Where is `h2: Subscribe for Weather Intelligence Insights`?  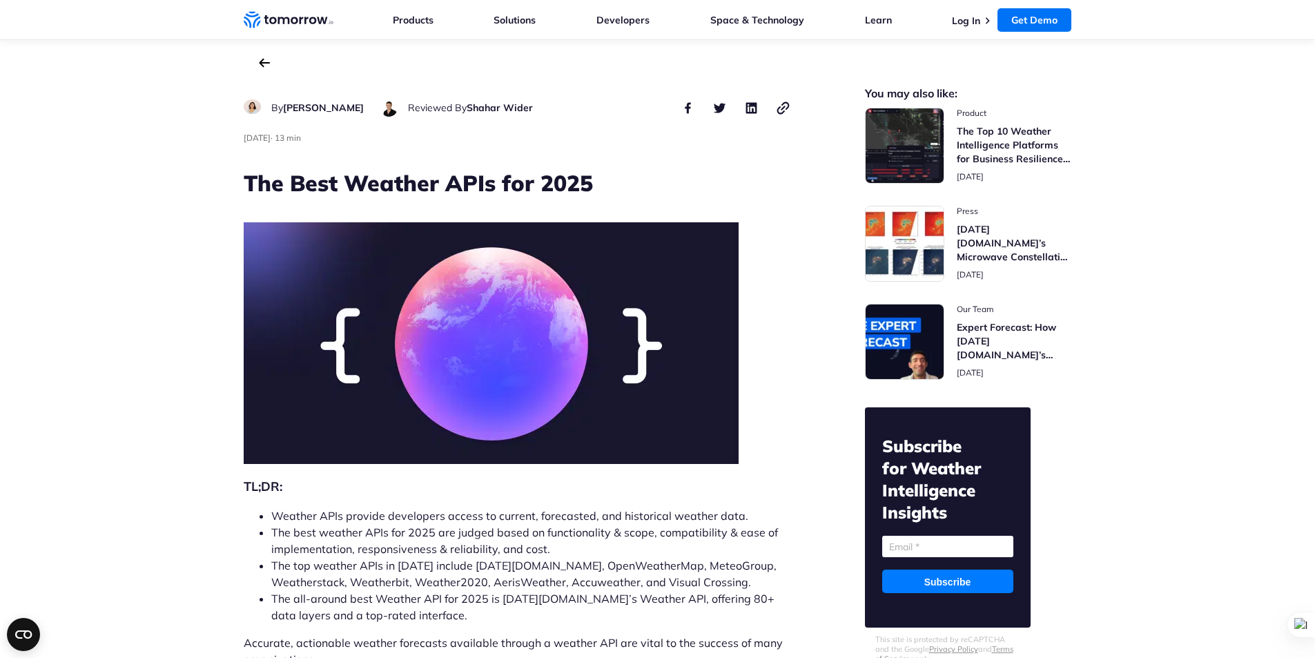
h2: Subscribe for Weather Intelligence Insights is located at coordinates (948, 479).